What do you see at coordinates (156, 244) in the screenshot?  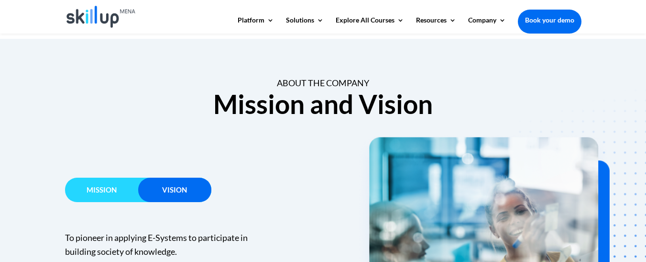 I see `span: To pioneer in applying E-Systems to participate in building society of knowledge.` at bounding box center [156, 244].